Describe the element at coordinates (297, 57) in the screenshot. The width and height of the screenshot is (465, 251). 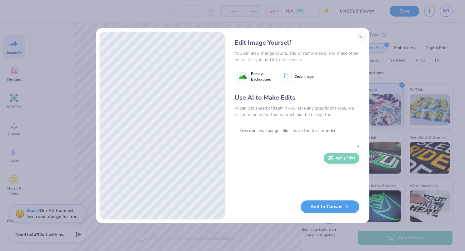
I see `div: You can also change colors, add or remove text, and make other edits after you add it to the canvas.` at that location.